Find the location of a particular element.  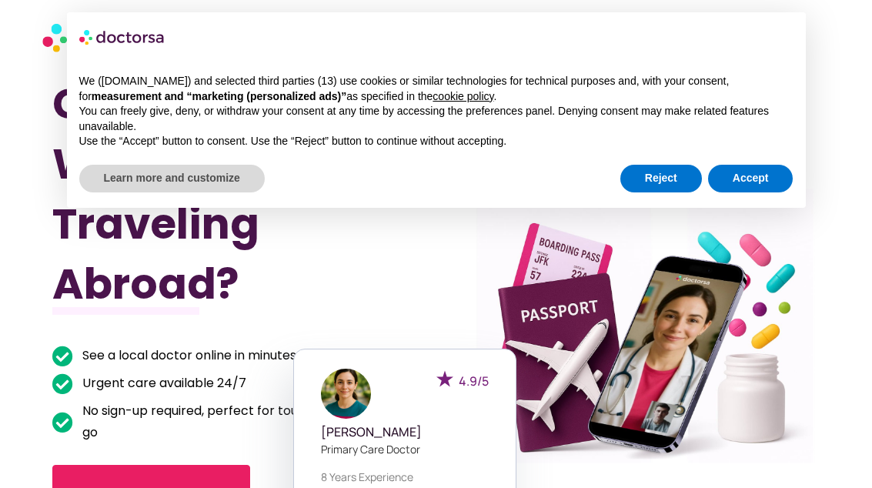

a: cookie policy is located at coordinates (462, 96).